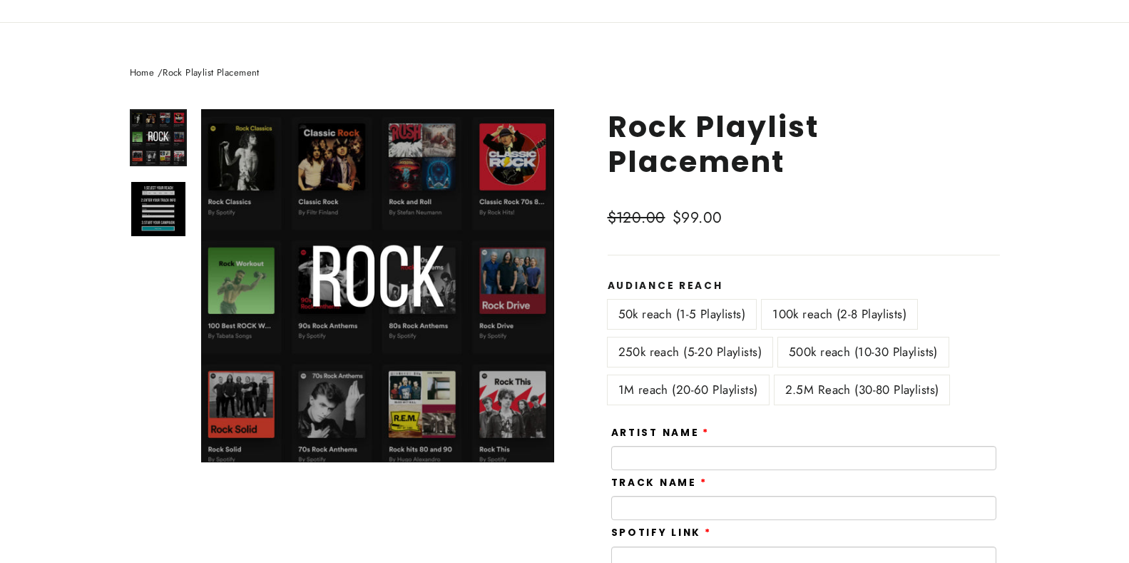 The height and width of the screenshot is (563, 1129). Describe the element at coordinates (804, 286) in the screenshot. I see `label: Audiance Reach` at that location.